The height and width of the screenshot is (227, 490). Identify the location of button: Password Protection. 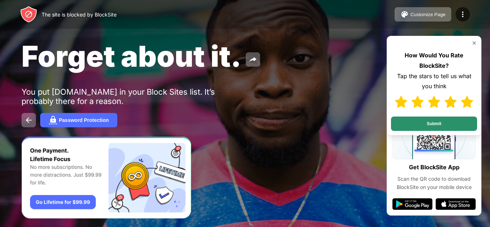
(79, 120).